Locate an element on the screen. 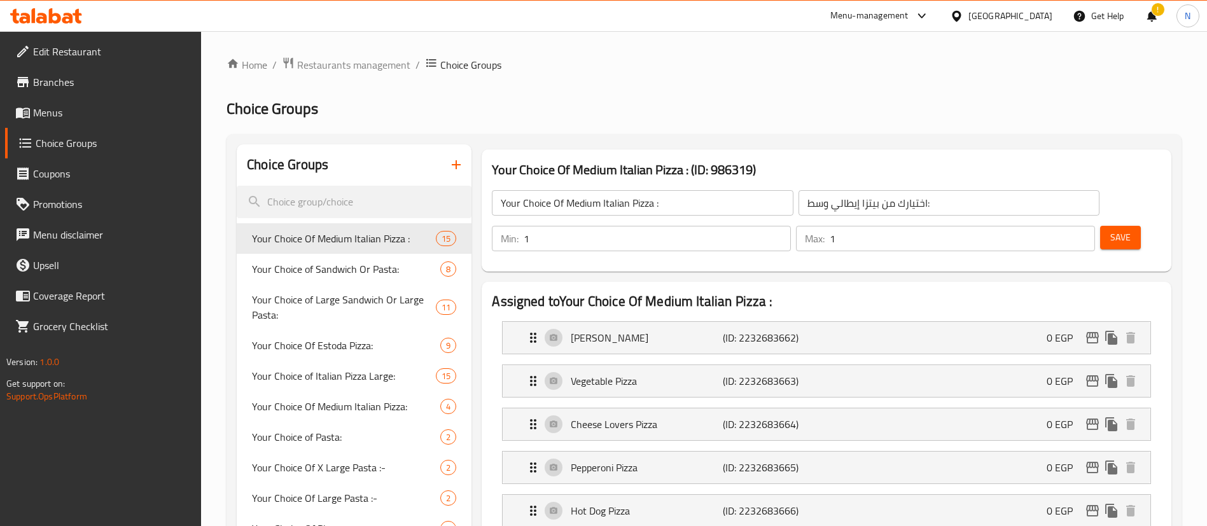 Image resolution: width=1207 pixels, height=526 pixels. p: Pepperoni Pizza is located at coordinates (646, 467).